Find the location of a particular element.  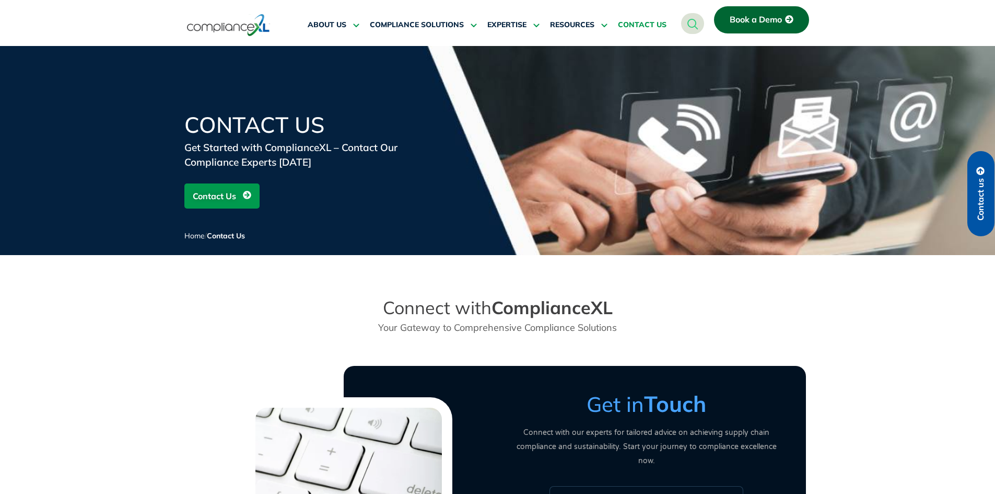

span: RESOURCES is located at coordinates (572, 25).